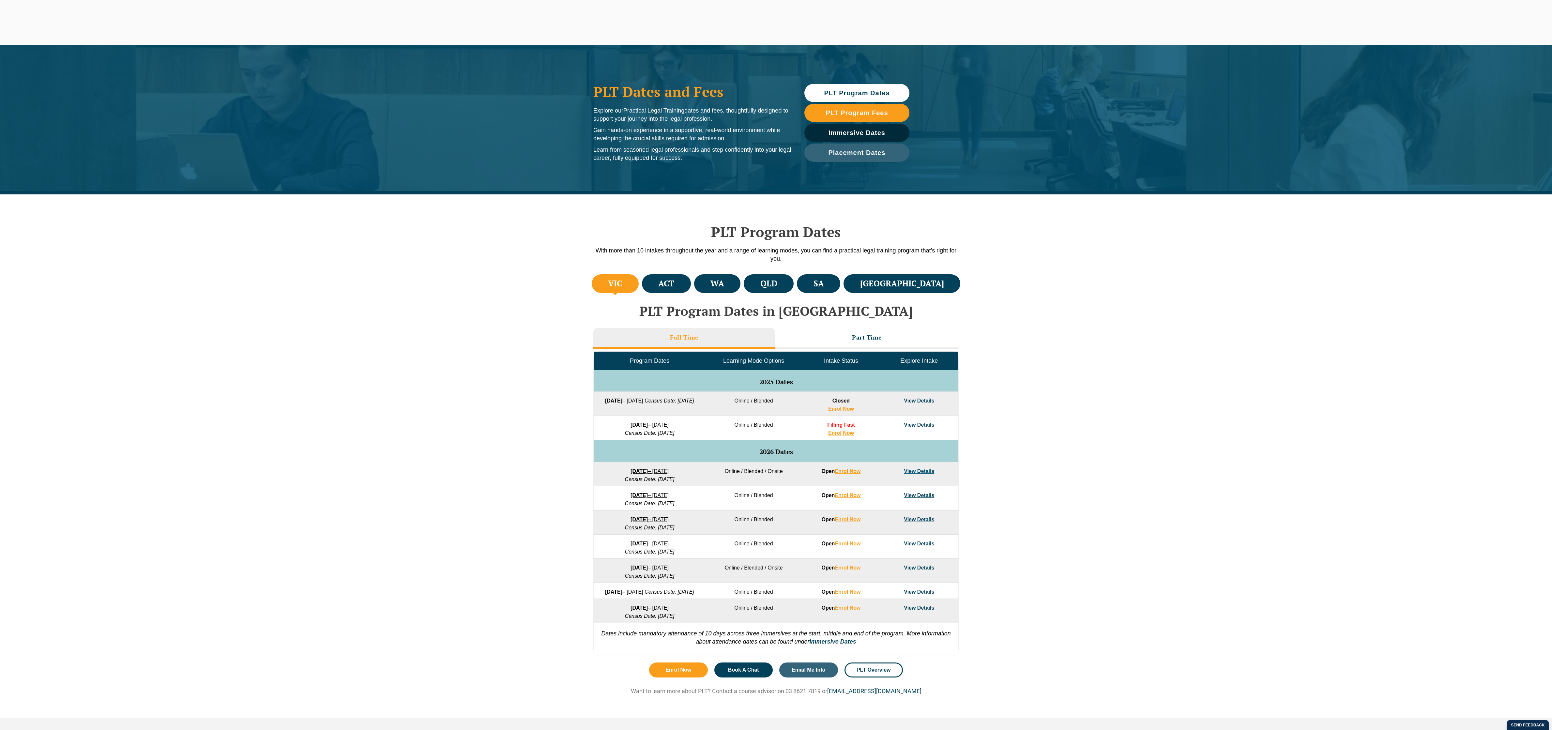 The width and height of the screenshot is (1552, 730). I want to click on span: Learning Mode Options, so click(754, 361).